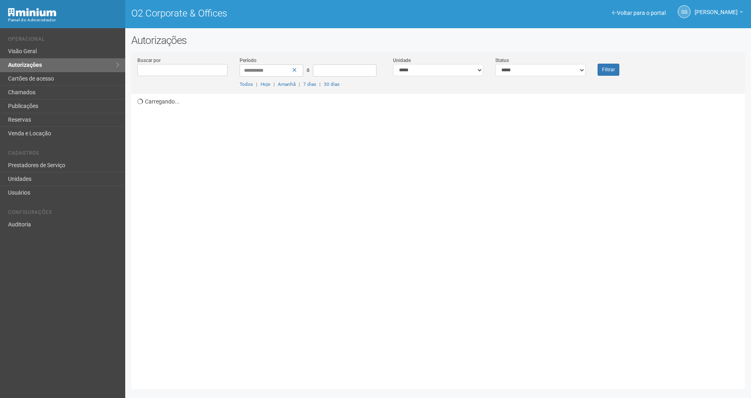  Describe the element at coordinates (502, 60) in the screenshot. I see `label: Status` at that location.